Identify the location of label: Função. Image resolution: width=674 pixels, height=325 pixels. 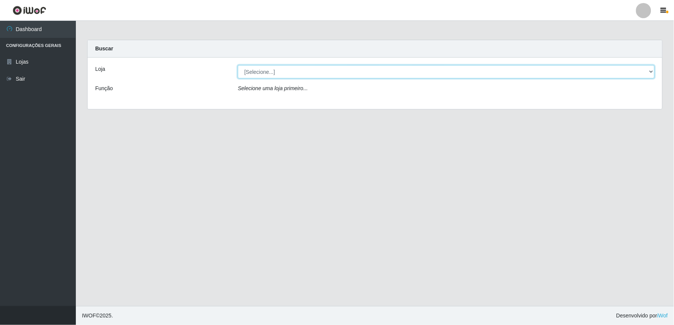
(104, 88).